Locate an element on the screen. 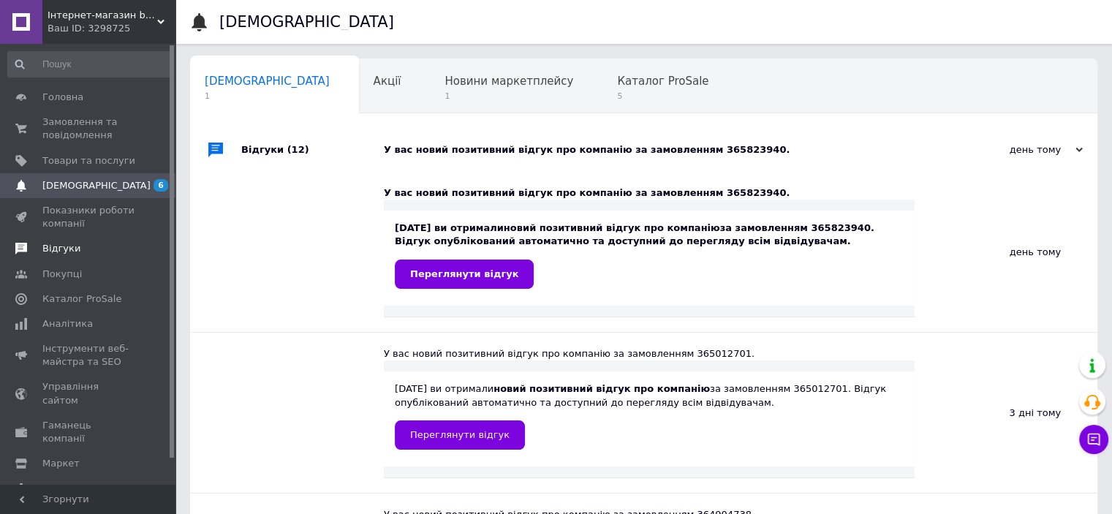 The width and height of the screenshot is (1112, 514). span: Маркет is located at coordinates (61, 464).